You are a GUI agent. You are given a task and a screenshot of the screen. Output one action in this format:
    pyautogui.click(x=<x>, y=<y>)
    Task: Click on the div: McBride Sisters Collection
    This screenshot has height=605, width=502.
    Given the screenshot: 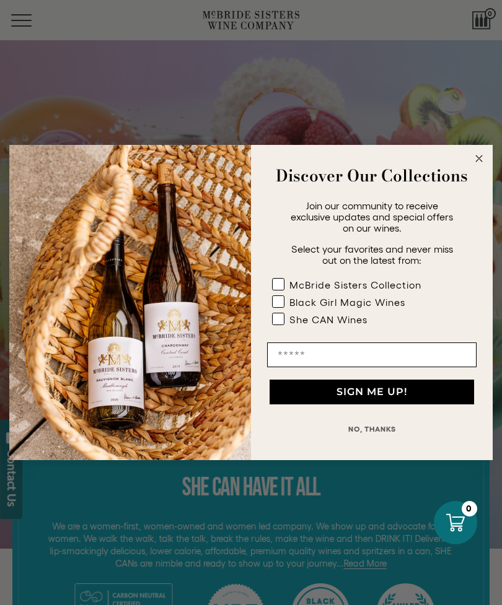 What is the action you would take?
    pyautogui.click(x=355, y=285)
    